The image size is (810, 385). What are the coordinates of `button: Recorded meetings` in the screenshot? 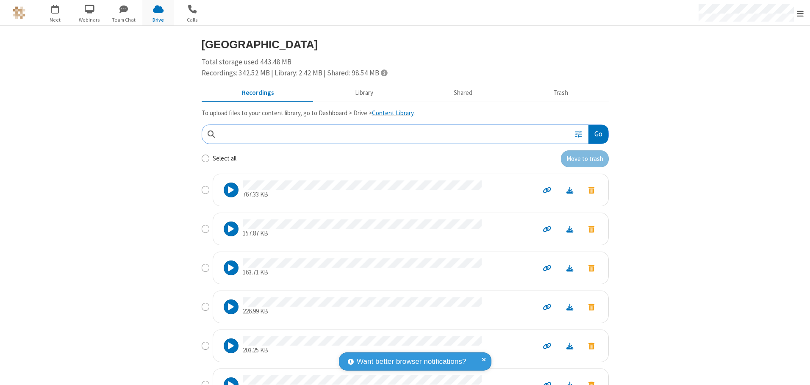 It's located at (258, 93).